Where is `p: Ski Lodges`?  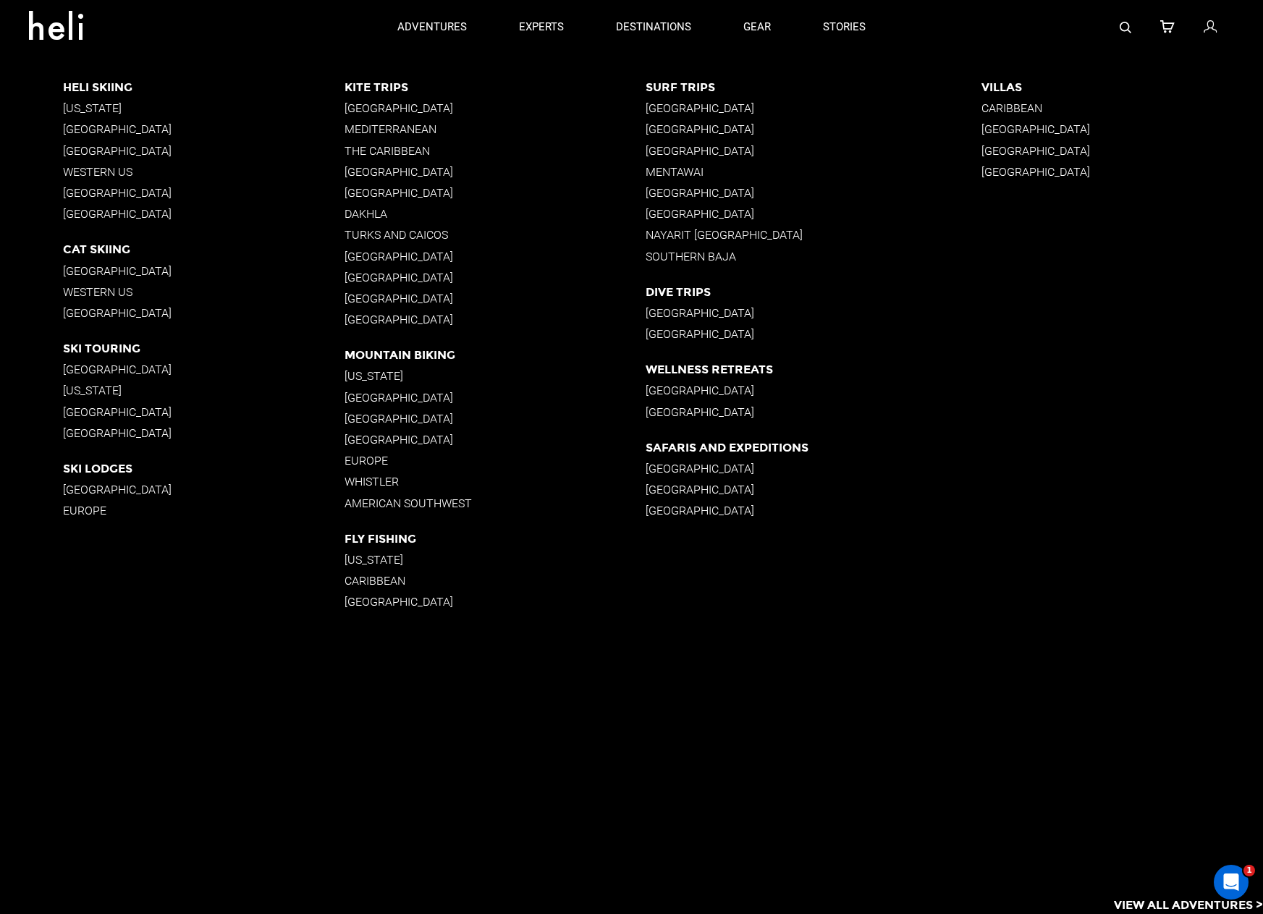 p: Ski Lodges is located at coordinates (203, 468).